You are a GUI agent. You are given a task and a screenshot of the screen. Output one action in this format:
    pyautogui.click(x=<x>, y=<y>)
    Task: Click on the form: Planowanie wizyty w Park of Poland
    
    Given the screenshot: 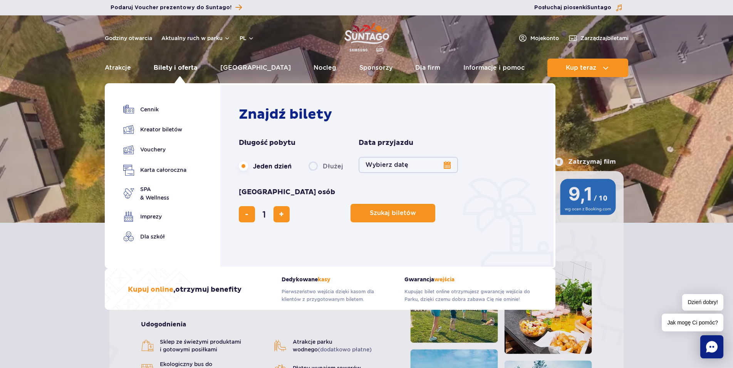 What is the action you would take?
    pyautogui.click(x=389, y=180)
    